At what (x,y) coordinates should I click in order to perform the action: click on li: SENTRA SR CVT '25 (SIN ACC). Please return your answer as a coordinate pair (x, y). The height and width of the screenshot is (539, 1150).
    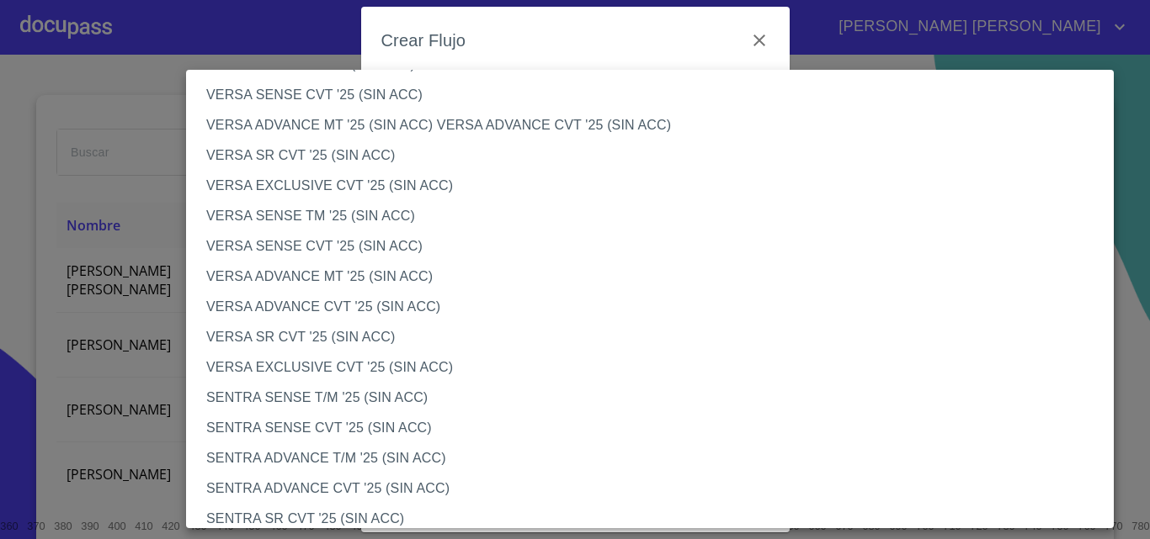
    Looking at the image, I should click on (656, 519).